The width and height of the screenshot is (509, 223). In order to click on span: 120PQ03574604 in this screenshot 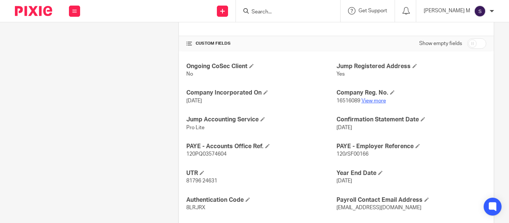, I will do `click(206, 154)`.